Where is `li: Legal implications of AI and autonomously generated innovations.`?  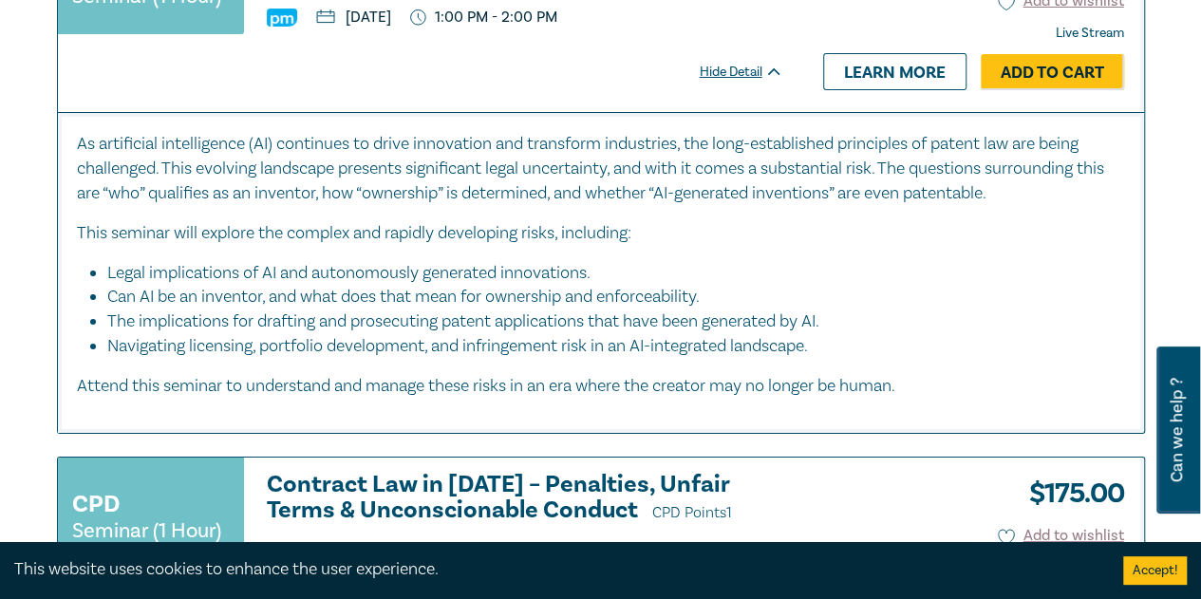 li: Legal implications of AI and autonomously generated innovations. is located at coordinates (607, 273).